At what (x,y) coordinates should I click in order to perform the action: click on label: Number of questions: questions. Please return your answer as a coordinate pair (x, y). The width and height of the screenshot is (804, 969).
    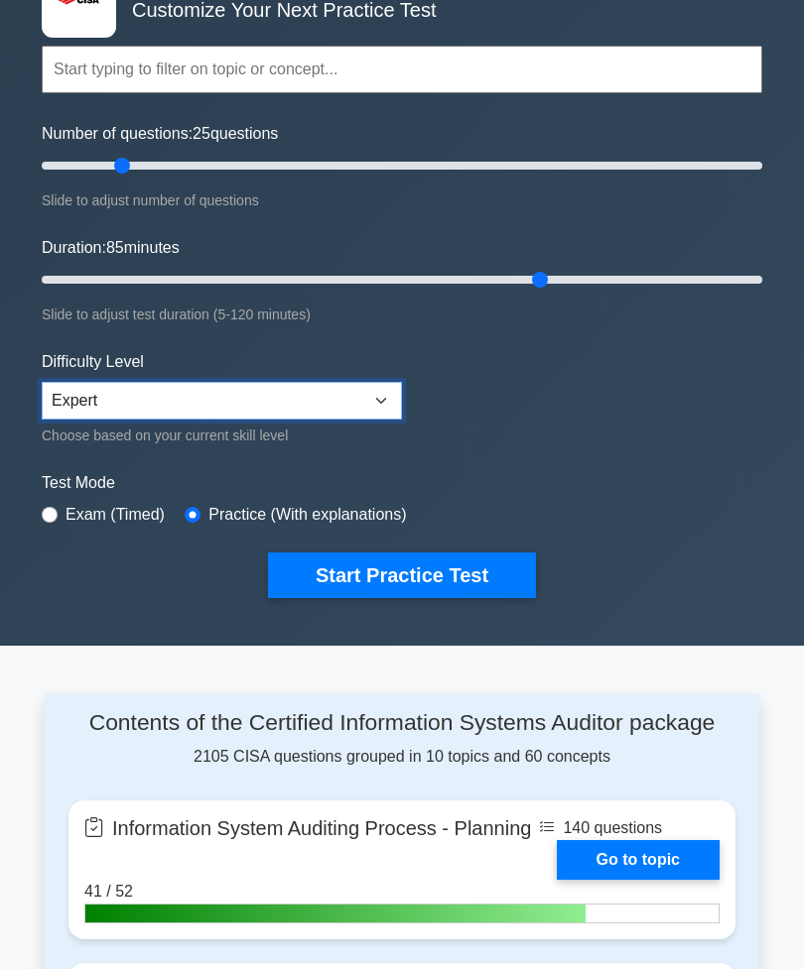
    Looking at the image, I should click on (160, 135).